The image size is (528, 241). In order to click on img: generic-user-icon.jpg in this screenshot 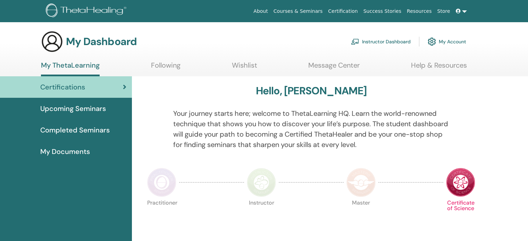, I will do `click(52, 42)`.